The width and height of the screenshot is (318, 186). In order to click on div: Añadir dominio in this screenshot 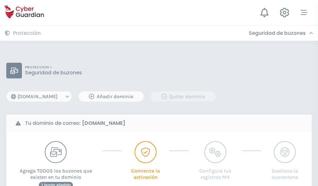, I will do `click(111, 97)`.